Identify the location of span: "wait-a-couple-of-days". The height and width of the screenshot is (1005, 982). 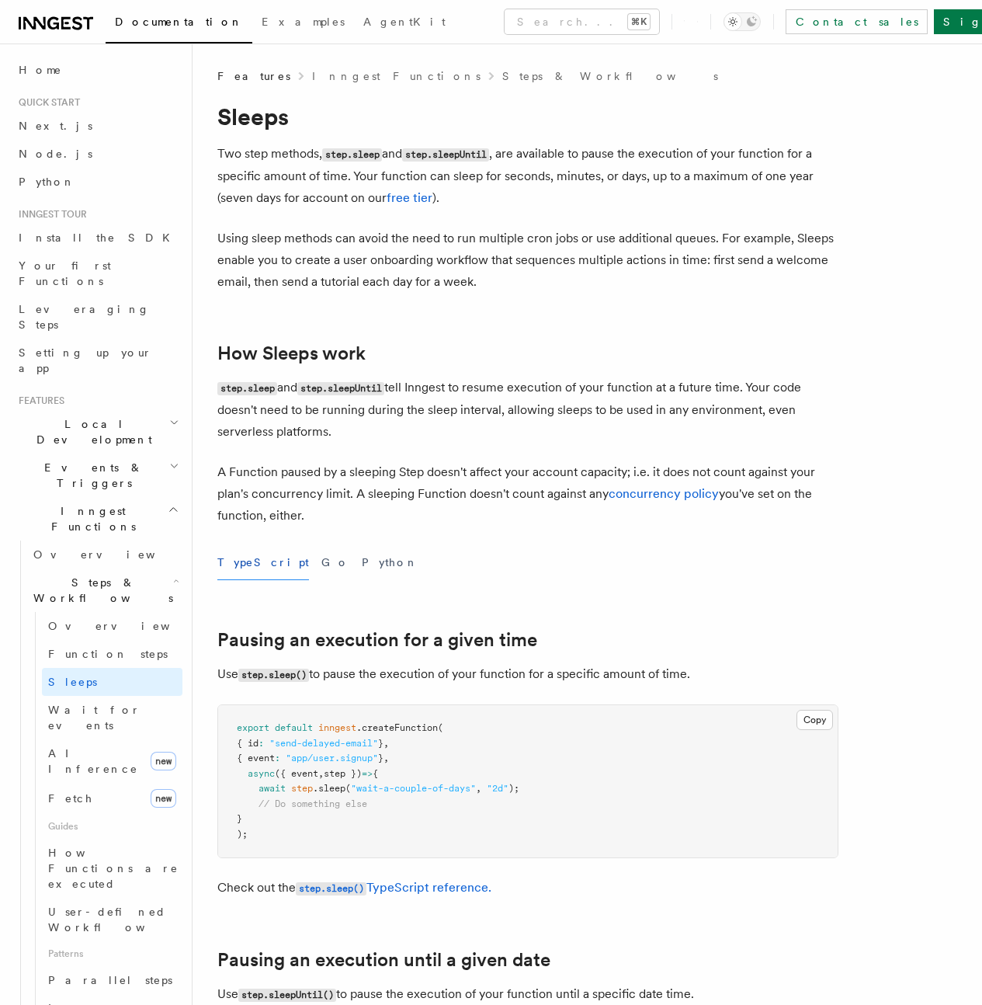
(413, 788).